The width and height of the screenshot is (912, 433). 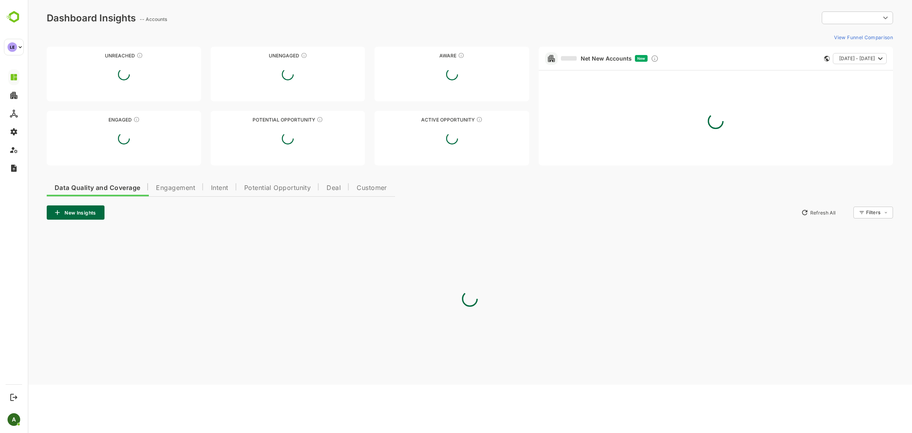 I want to click on span: Deal, so click(x=306, y=188).